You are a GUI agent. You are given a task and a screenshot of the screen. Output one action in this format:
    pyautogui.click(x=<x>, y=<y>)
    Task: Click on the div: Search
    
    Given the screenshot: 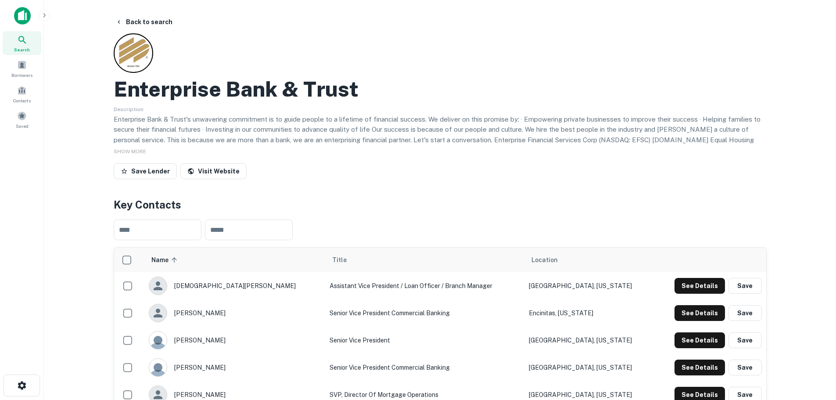 What is the action you would take?
    pyautogui.click(x=22, y=43)
    